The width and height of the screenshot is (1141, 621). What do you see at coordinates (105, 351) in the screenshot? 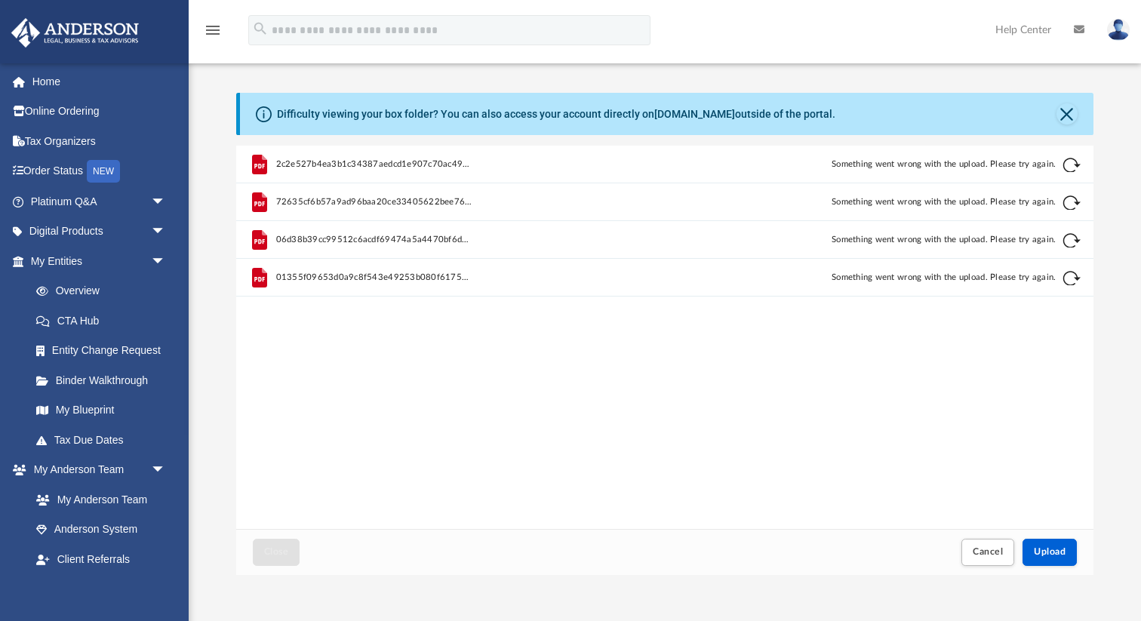
I see `a: Entity Change Request` at bounding box center [105, 351].